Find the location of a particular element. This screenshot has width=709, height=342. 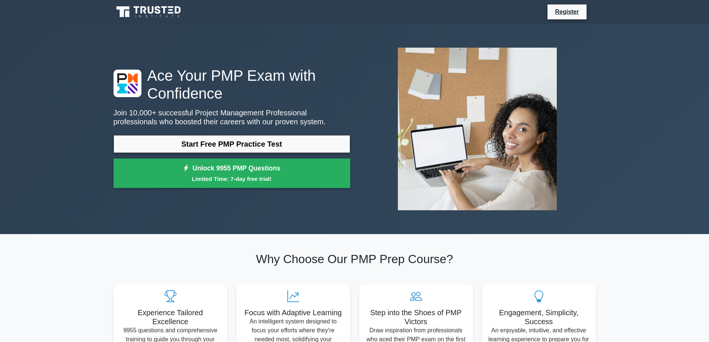

a: Register is located at coordinates (567, 12).